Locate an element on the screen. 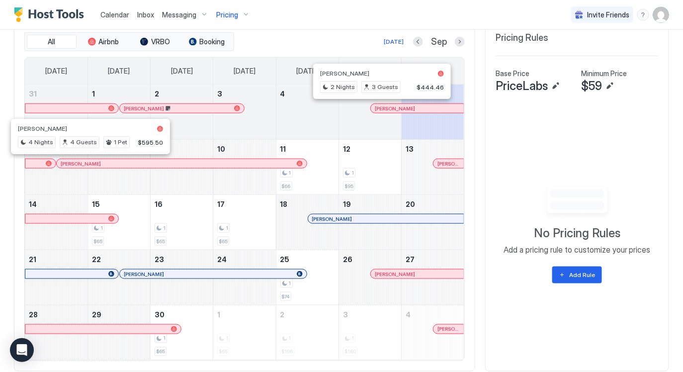 The height and width of the screenshot is (372, 683). span: PriceLabs is located at coordinates (522, 86).